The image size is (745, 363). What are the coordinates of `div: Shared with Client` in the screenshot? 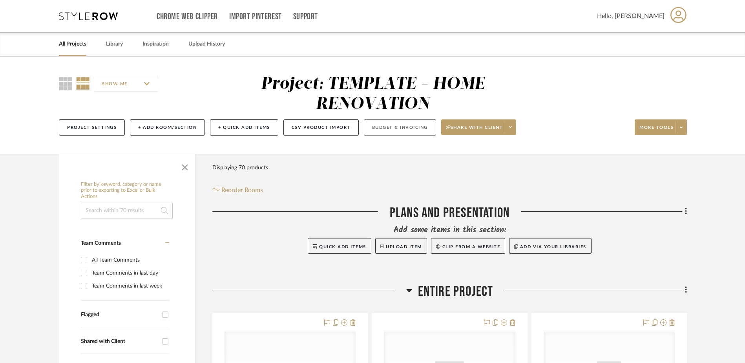 It's located at (119, 341).